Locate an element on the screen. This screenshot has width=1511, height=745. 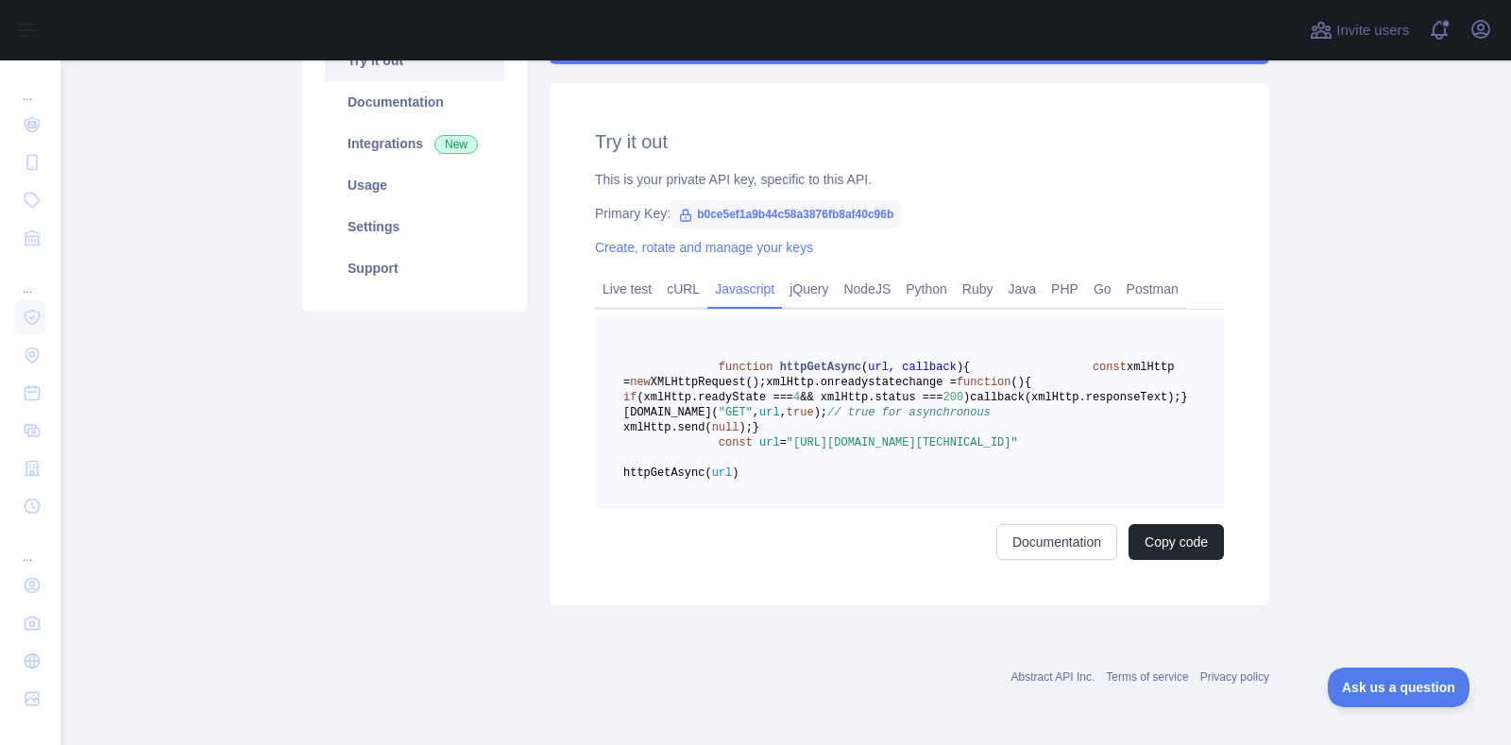
span: true is located at coordinates (800, 413).